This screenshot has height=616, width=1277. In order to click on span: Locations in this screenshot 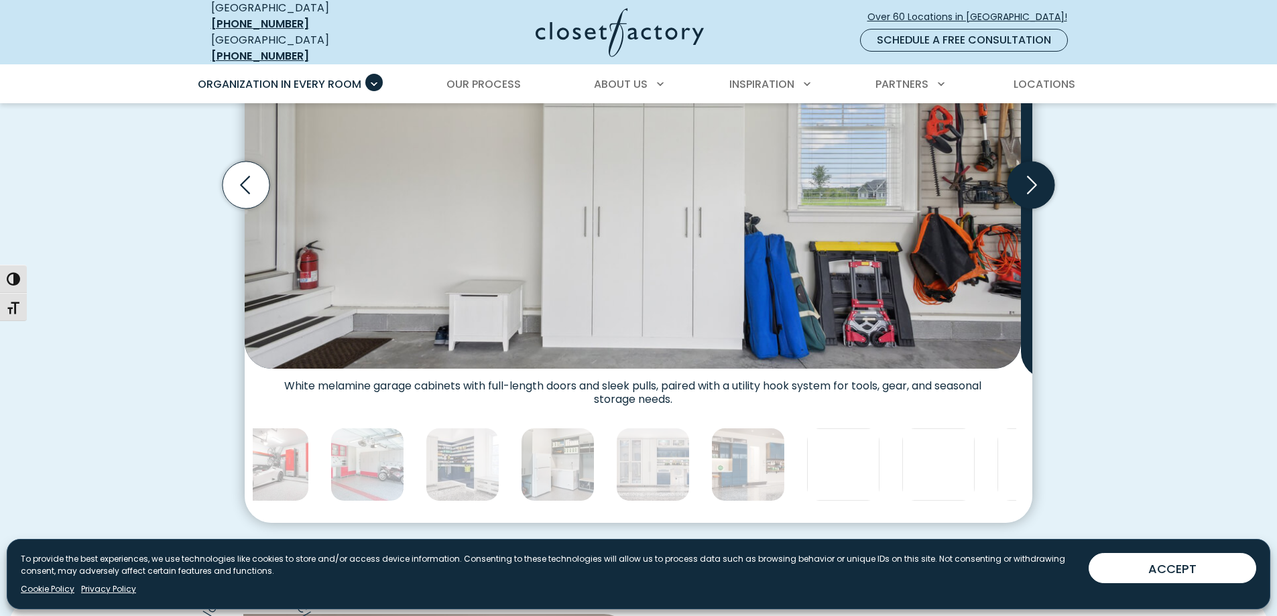, I will do `click(1044, 84)`.